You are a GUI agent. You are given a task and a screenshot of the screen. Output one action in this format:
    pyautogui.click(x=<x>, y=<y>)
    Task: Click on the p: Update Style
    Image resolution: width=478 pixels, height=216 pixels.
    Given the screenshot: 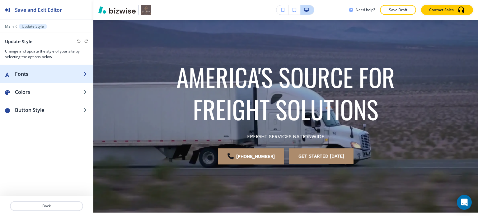 What is the action you would take?
    pyautogui.click(x=33, y=26)
    